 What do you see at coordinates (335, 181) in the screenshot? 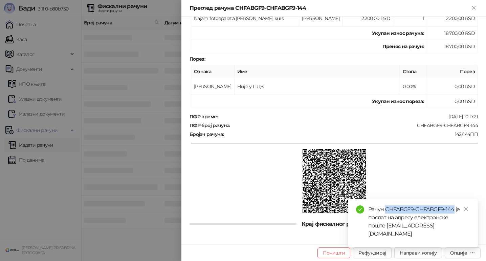
I see `img: QR код` at bounding box center [335, 181].